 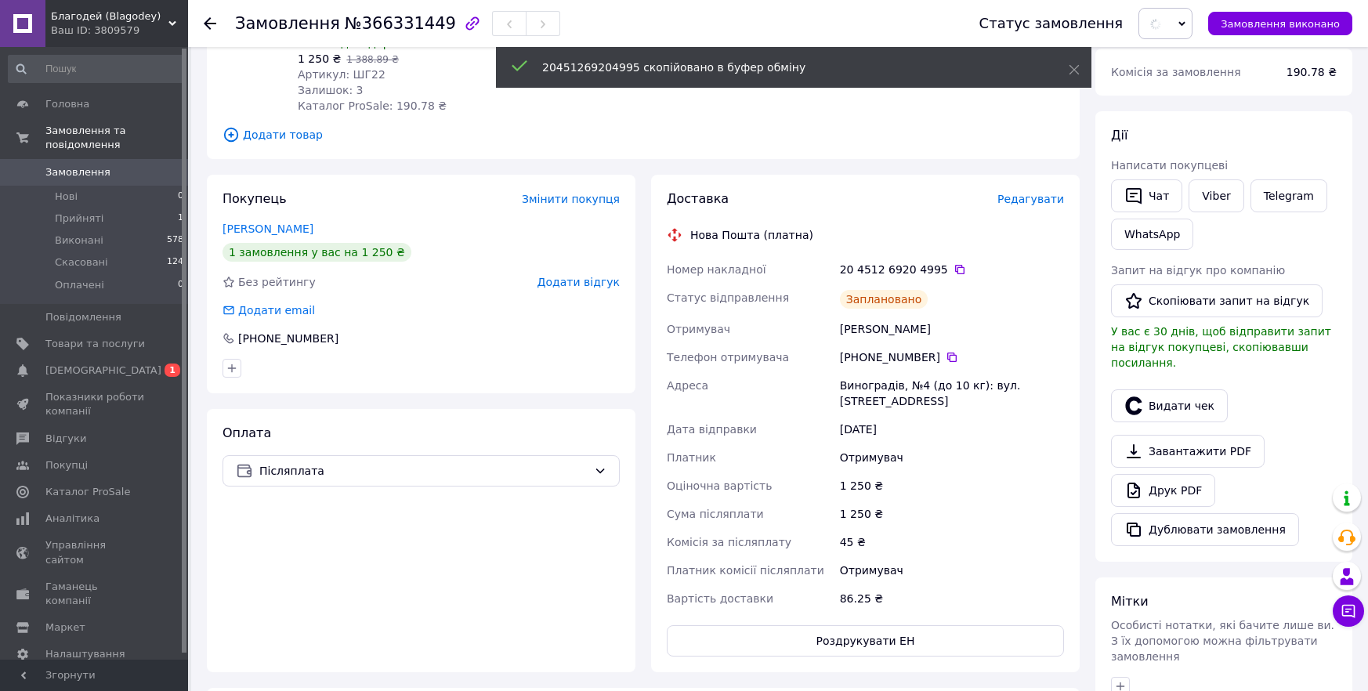 What do you see at coordinates (1169, 165) in the screenshot?
I see `span: Написати покупцеві` at bounding box center [1169, 165].